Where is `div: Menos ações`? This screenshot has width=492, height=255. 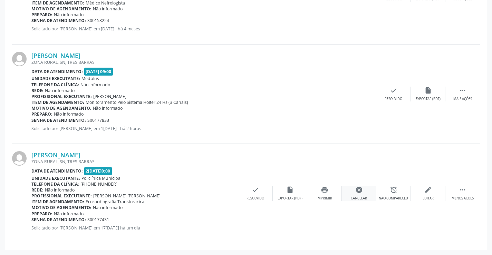
div: Menos ações is located at coordinates (463, 199).